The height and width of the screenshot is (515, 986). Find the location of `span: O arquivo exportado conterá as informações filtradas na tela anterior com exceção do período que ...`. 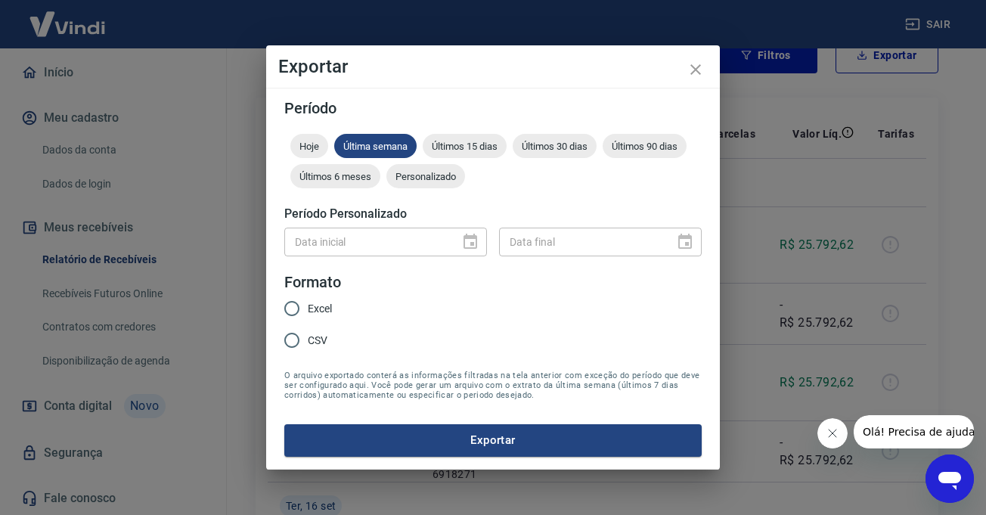

span: O arquivo exportado conterá as informações filtradas na tela anterior com exceção do período que ... is located at coordinates (493, 385).